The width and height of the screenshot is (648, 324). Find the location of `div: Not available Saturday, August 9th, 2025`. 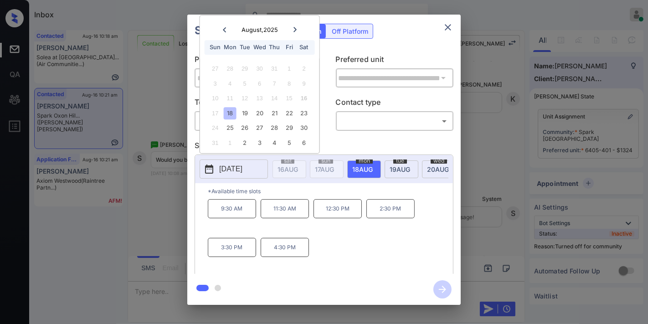

div: Not available Saturday, August 9th, 2025 is located at coordinates (303, 83).